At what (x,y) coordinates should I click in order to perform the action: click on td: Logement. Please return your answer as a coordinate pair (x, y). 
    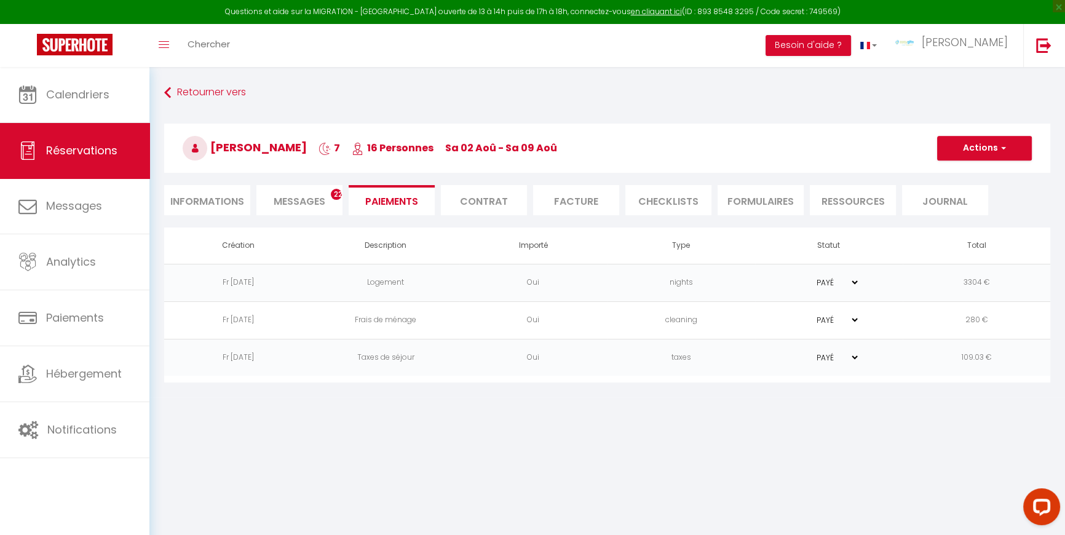
    Looking at the image, I should click on (385, 282).